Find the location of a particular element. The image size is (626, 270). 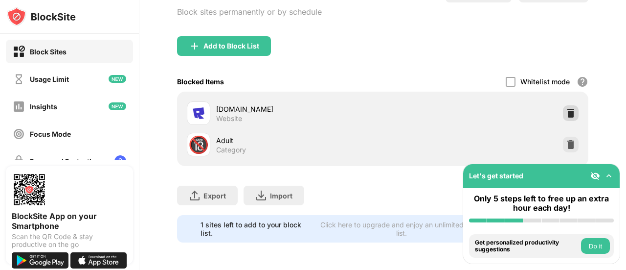

div: Whitelist mode is located at coordinates (545, 81).